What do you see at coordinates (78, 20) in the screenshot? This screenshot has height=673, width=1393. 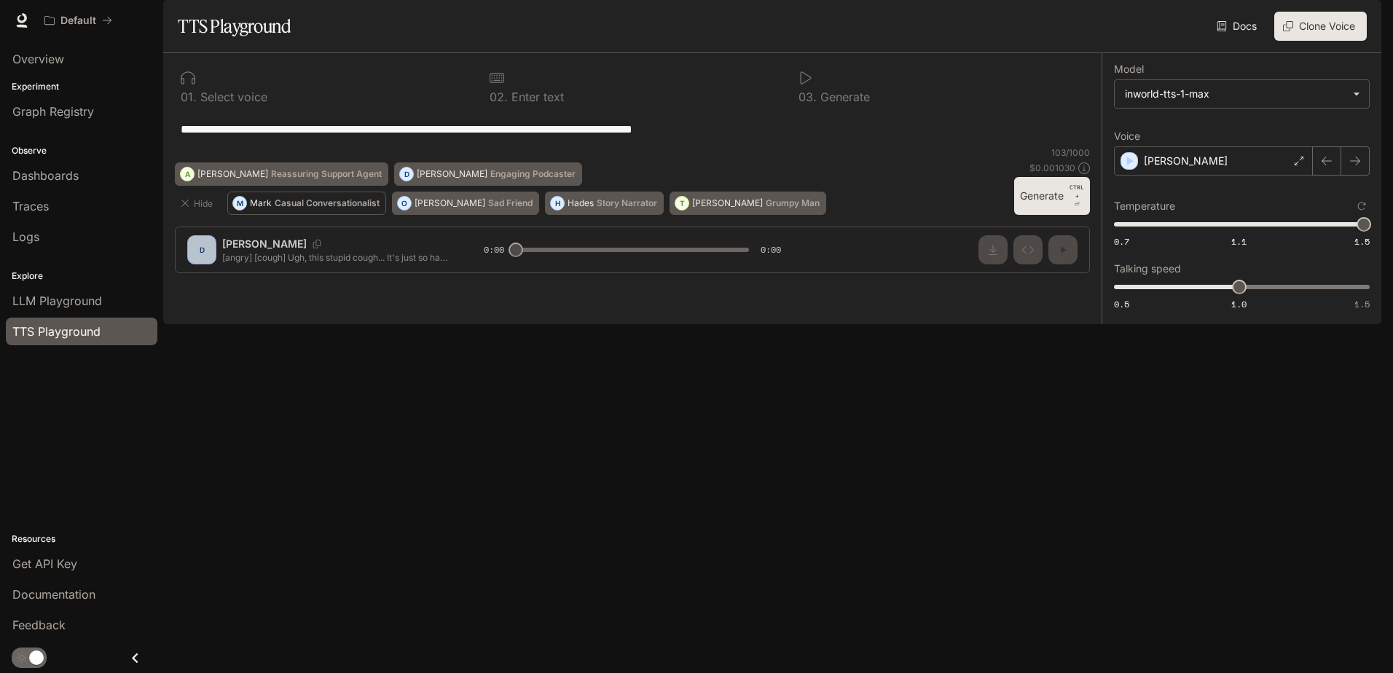 I see `p: Default` at bounding box center [78, 20].